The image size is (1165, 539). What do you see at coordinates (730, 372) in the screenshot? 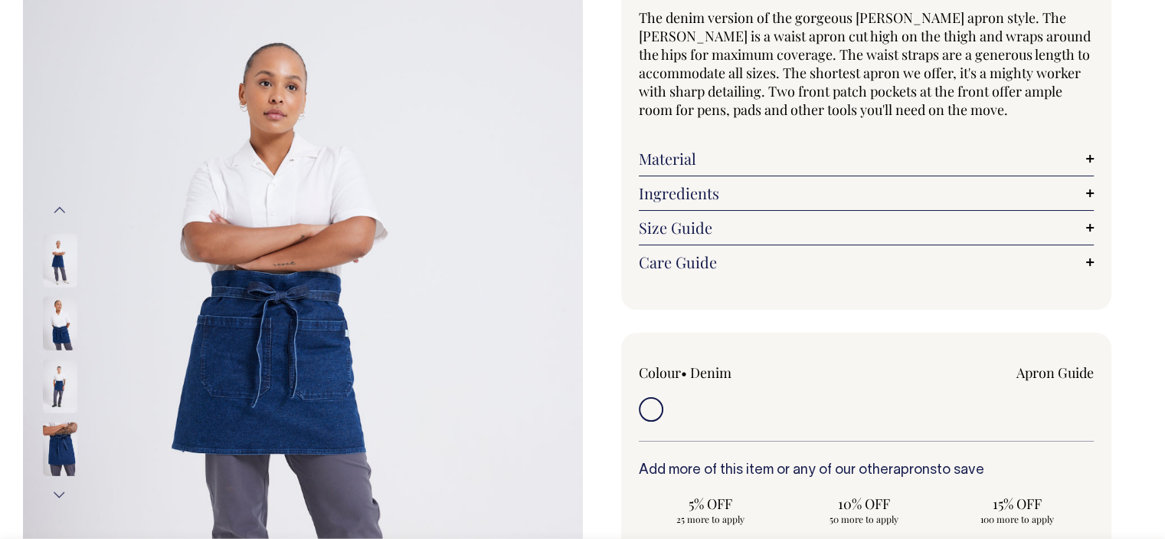
I see `div: Colour` at bounding box center [730, 372].